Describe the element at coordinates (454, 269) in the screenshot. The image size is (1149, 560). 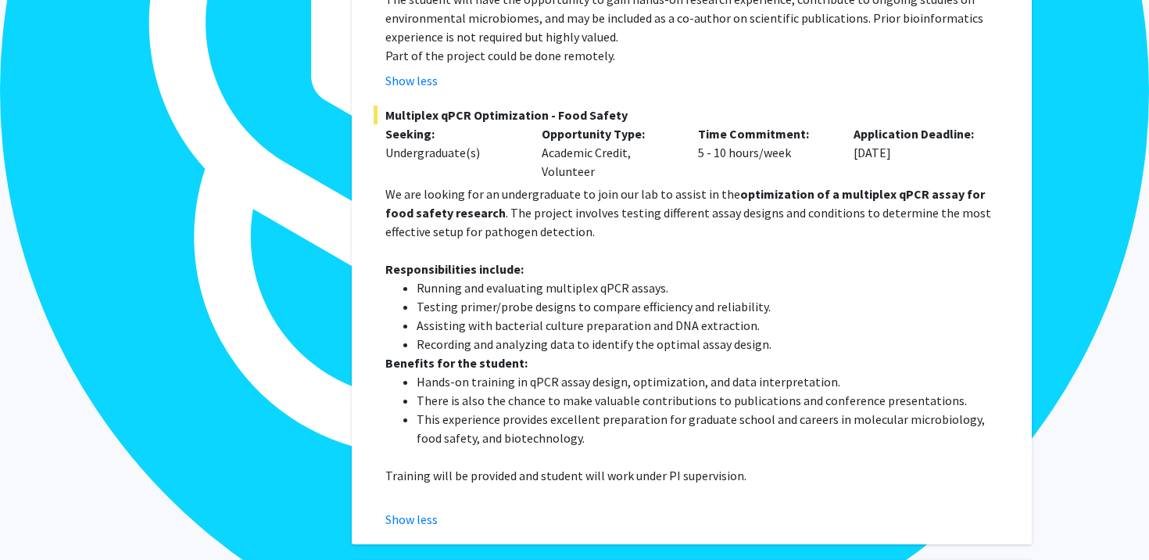
I see `strong: Responsibilities include:` at that location.